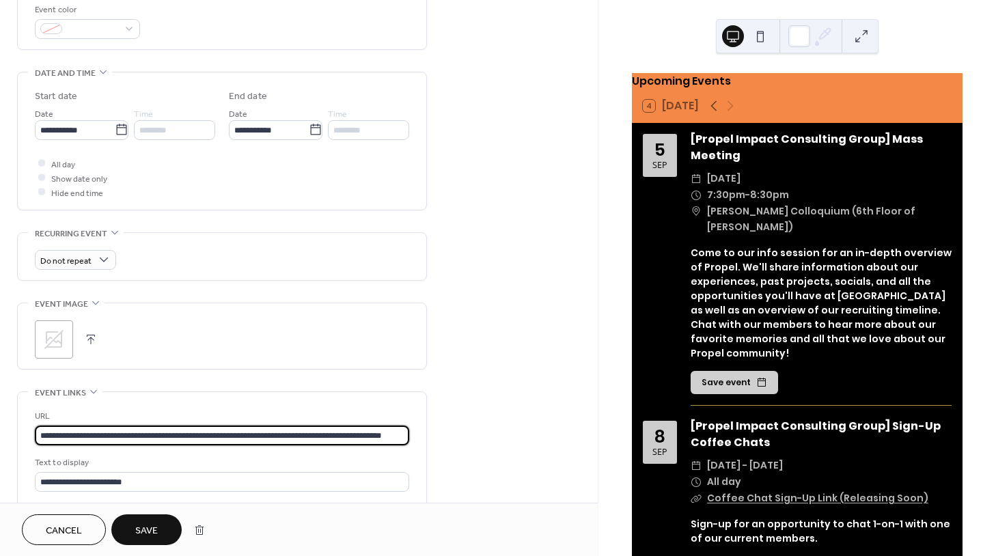 The image size is (996, 556). What do you see at coordinates (221, 463) in the screenshot?
I see `div: Text to display` at bounding box center [221, 463].